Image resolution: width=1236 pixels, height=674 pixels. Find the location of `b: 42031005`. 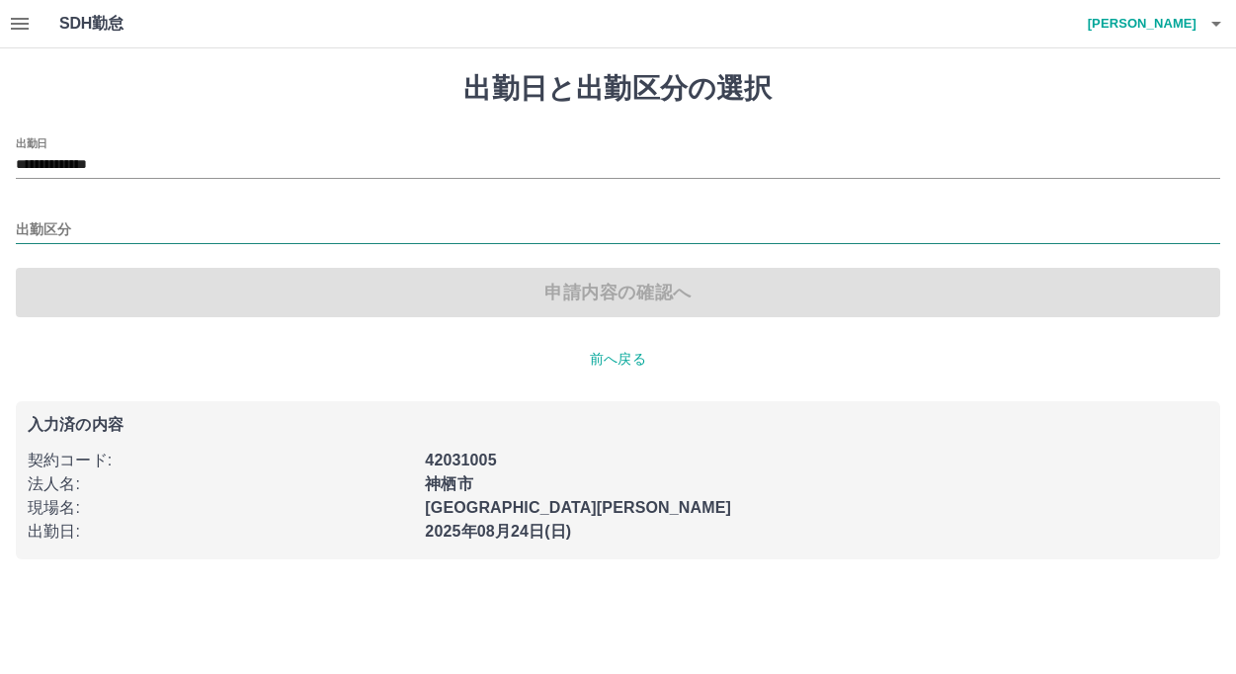

b: 42031005 is located at coordinates (460, 459).